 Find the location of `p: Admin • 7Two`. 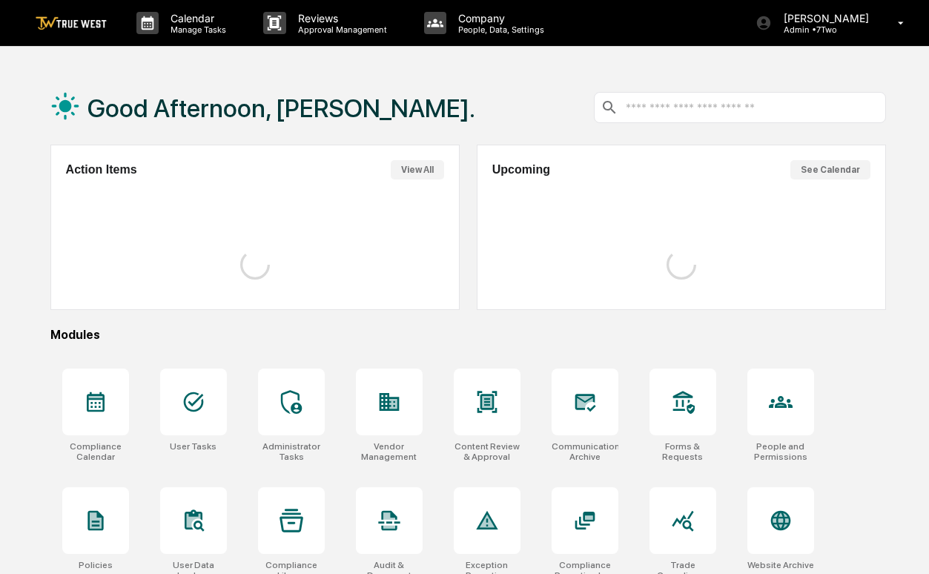

p: Admin • 7Two is located at coordinates (824, 30).